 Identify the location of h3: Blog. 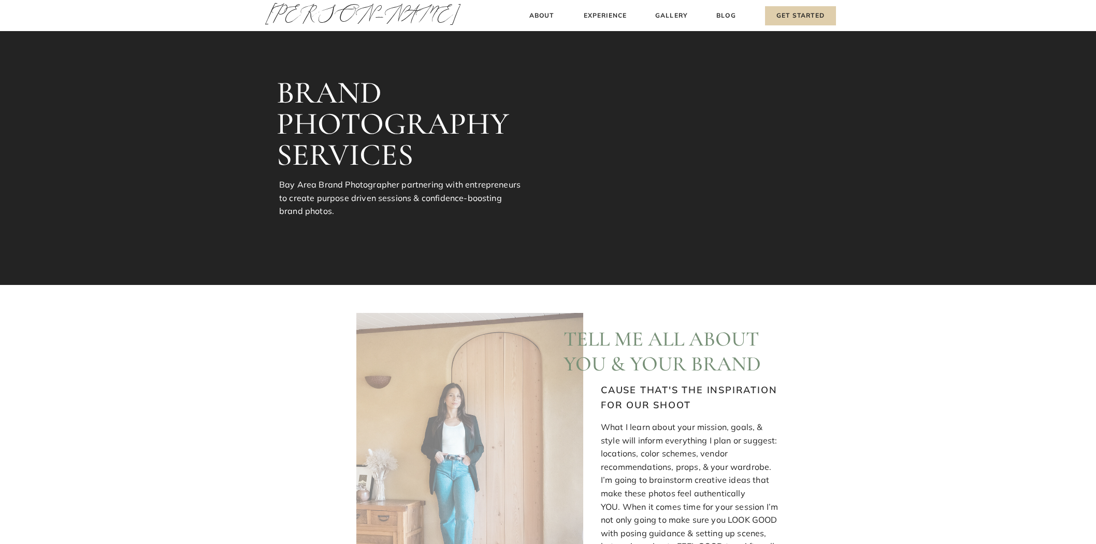
(726, 16).